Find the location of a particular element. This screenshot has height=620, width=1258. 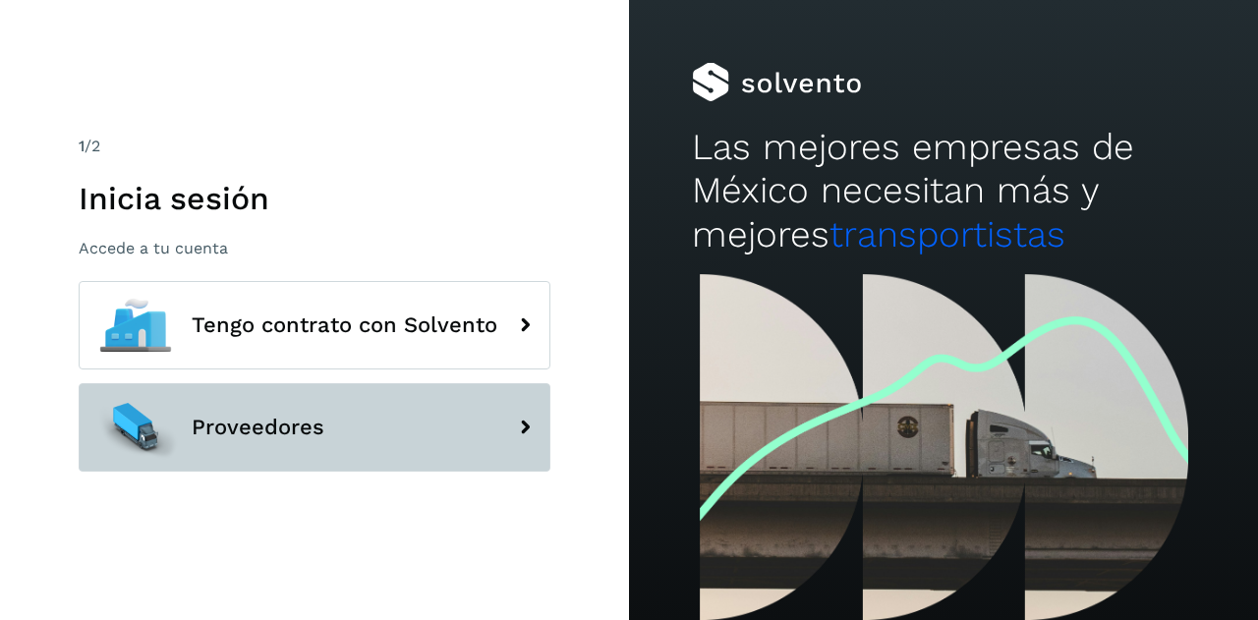

div: /2 is located at coordinates (315, 146).